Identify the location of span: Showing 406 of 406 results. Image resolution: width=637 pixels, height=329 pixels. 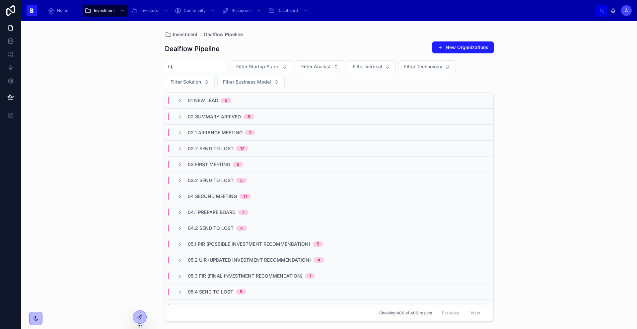
(406, 313).